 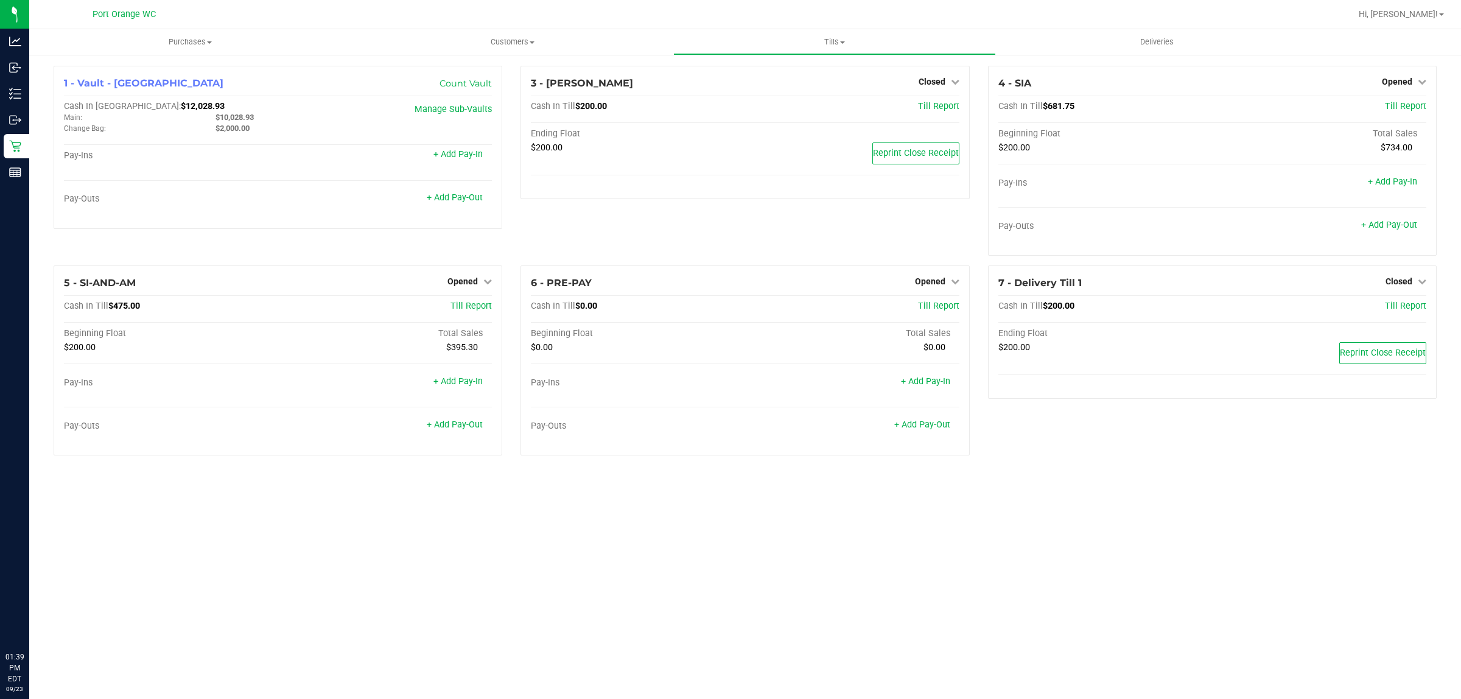 What do you see at coordinates (15, 120) in the screenshot?
I see `inline-svg: Outbound` at bounding box center [15, 120].